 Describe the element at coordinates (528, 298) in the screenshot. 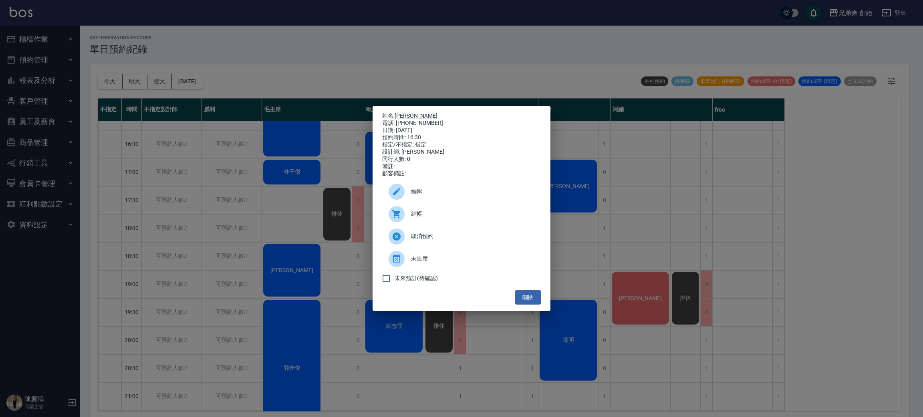

I see `button: 關閉` at that location.